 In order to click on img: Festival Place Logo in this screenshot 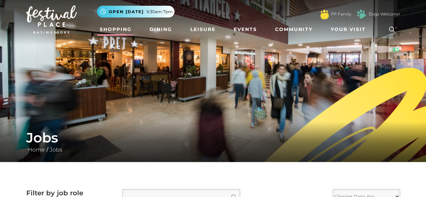, I will do `click(52, 20)`.